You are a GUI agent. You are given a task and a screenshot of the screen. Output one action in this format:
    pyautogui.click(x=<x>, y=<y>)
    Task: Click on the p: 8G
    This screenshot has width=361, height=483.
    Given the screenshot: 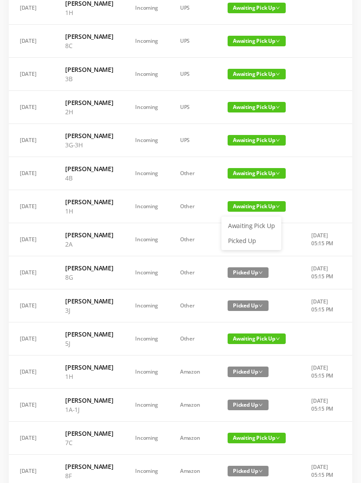 What is the action you would take?
    pyautogui.click(x=89, y=277)
    